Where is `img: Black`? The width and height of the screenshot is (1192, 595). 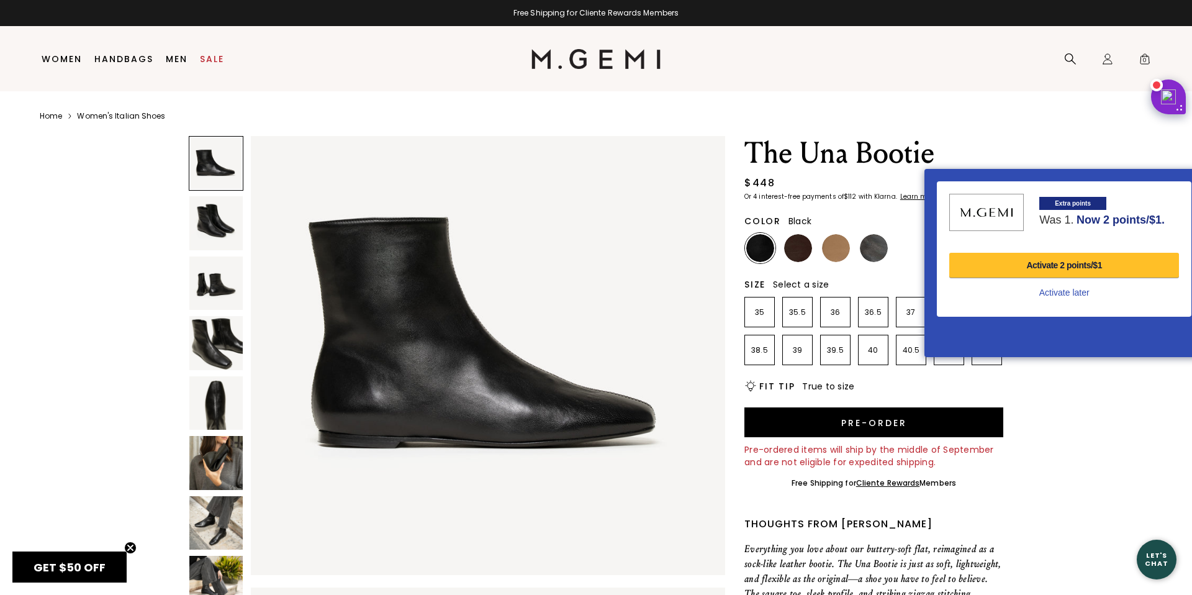 img: Black is located at coordinates (760, 248).